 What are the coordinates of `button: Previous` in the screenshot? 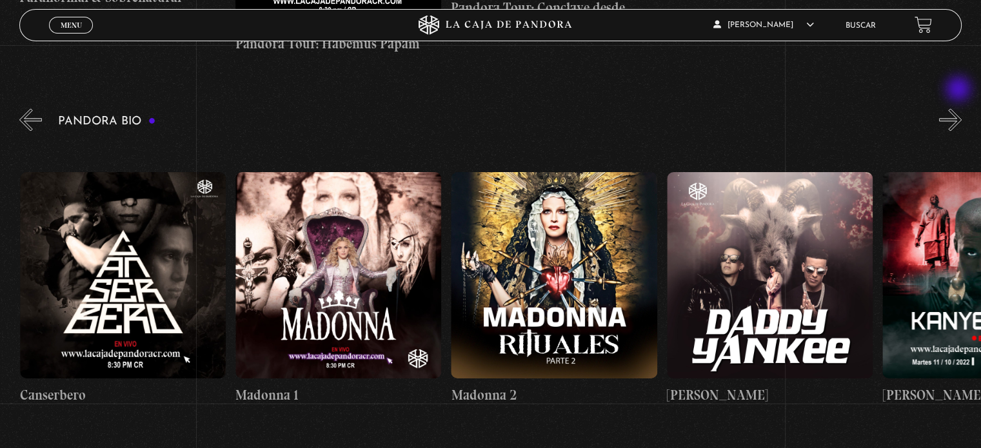 It's located at (30, 119).